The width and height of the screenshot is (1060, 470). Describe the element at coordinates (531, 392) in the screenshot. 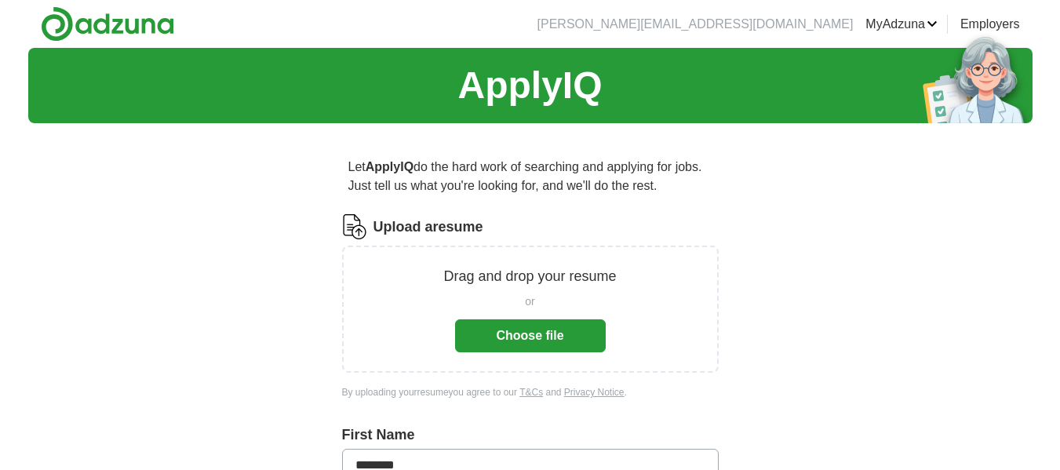

I see `a: T&Cs` at that location.